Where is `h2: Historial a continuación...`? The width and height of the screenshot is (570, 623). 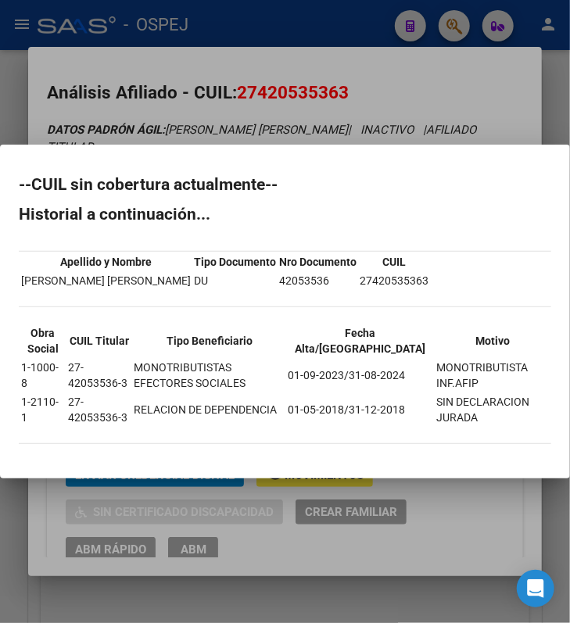 h2: Historial a continuación... is located at coordinates (285, 214).